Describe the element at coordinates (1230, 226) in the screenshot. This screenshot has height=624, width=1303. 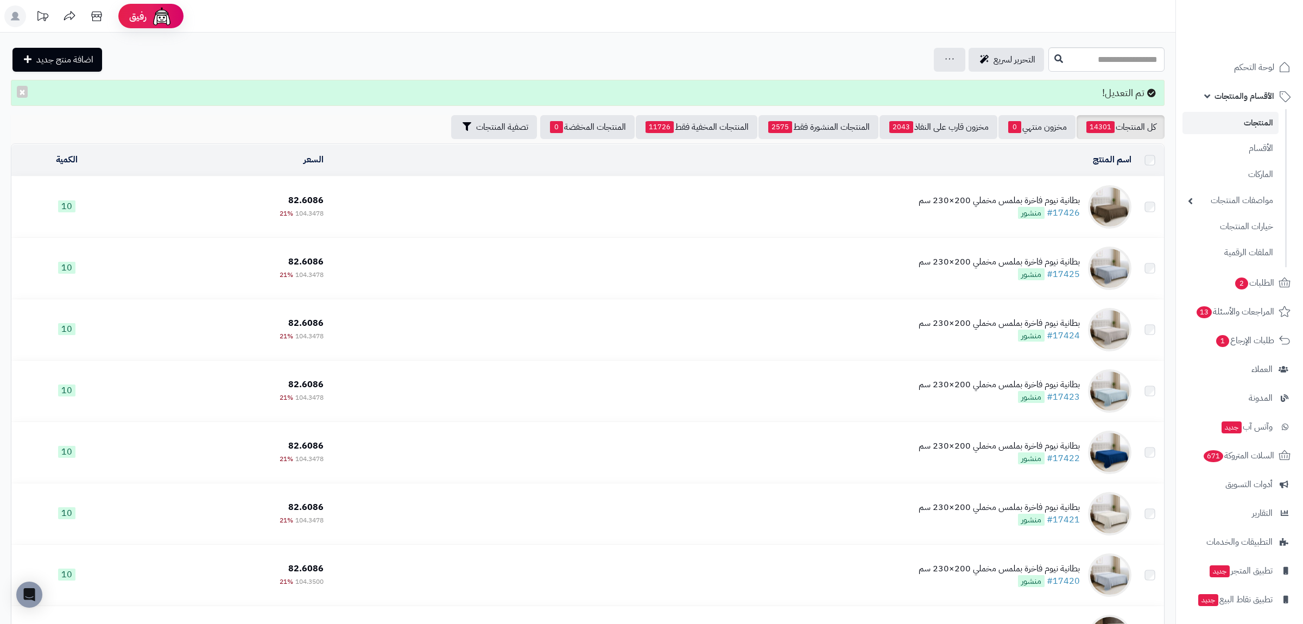
I see `a: خيارات المنتجات` at that location.